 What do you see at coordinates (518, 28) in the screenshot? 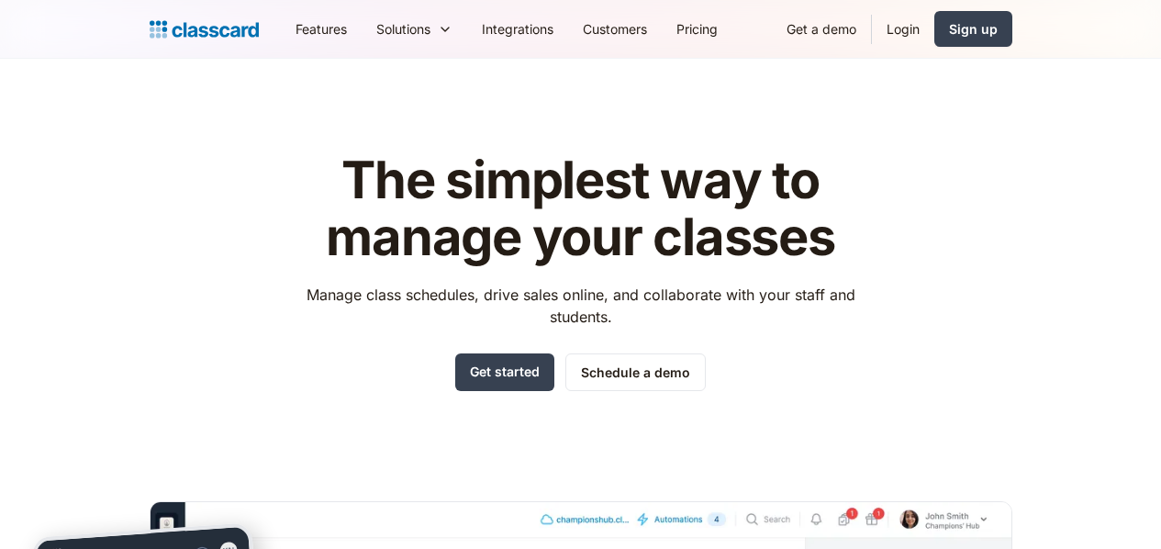
I see `a: Integrations` at bounding box center [518, 28].